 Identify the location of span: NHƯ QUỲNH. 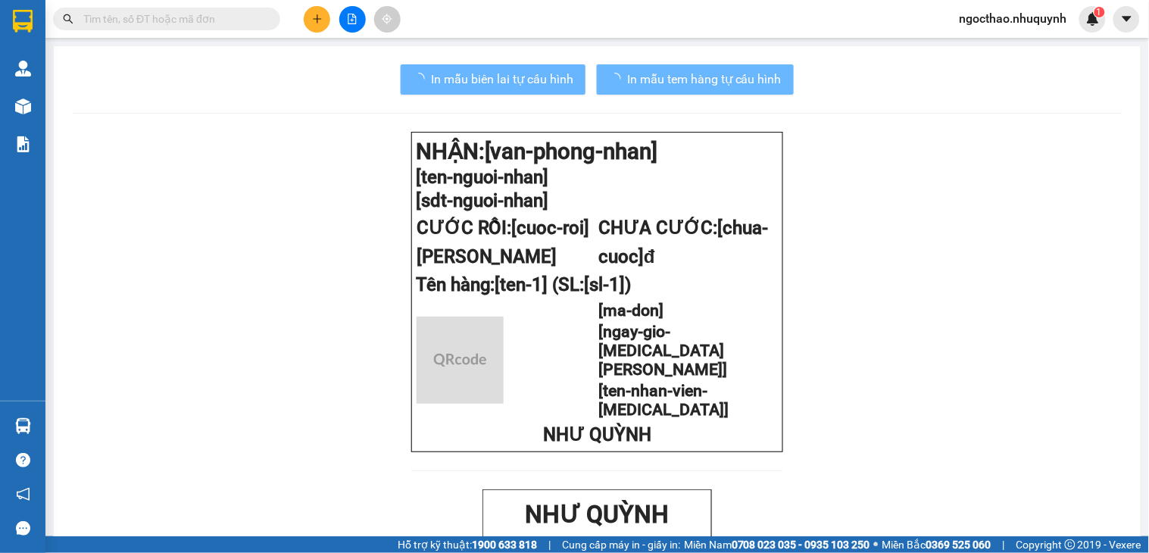
(597, 435).